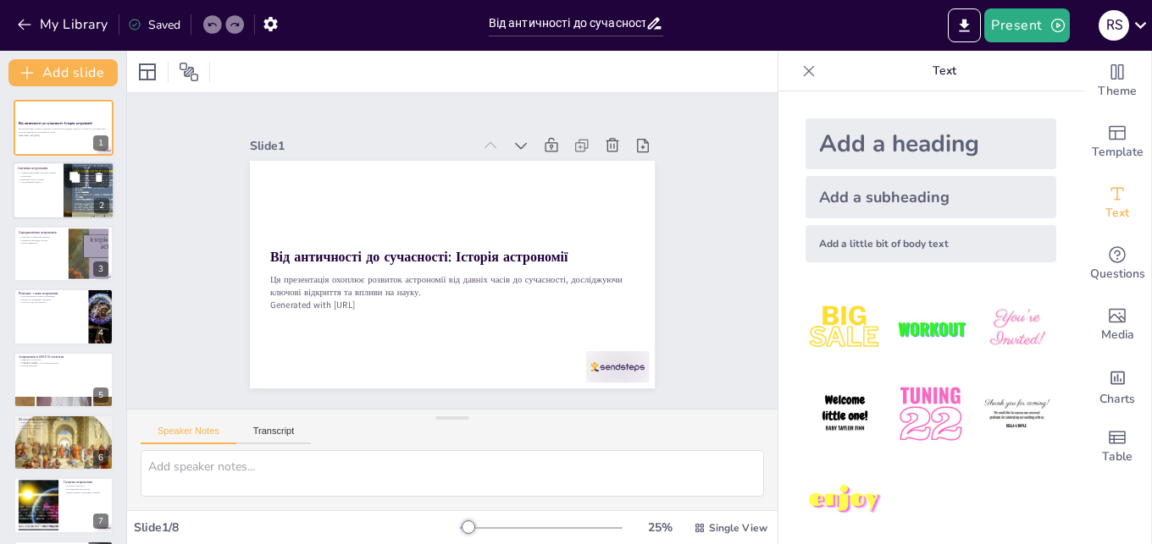 The height and width of the screenshot is (544, 1152). What do you see at coordinates (1117, 457) in the screenshot?
I see `span: Table` at bounding box center [1117, 457].